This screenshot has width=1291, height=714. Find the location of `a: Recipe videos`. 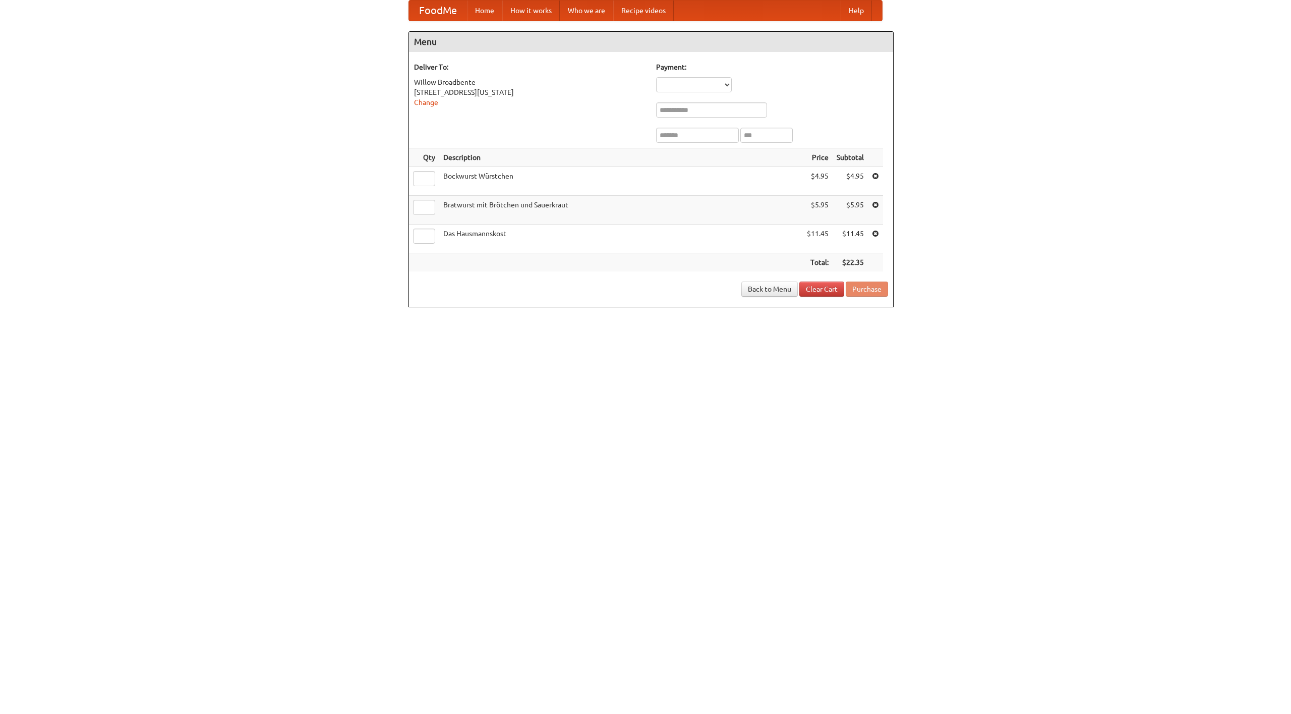

a: Recipe videos is located at coordinates (643, 11).